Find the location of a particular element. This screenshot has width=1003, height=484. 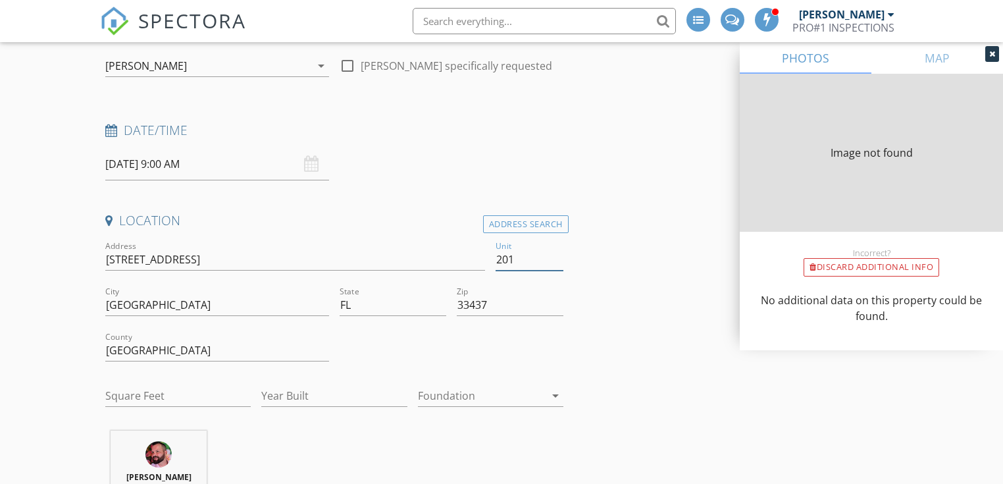

img: 101725937172454836716.jpg is located at coordinates (159, 454).